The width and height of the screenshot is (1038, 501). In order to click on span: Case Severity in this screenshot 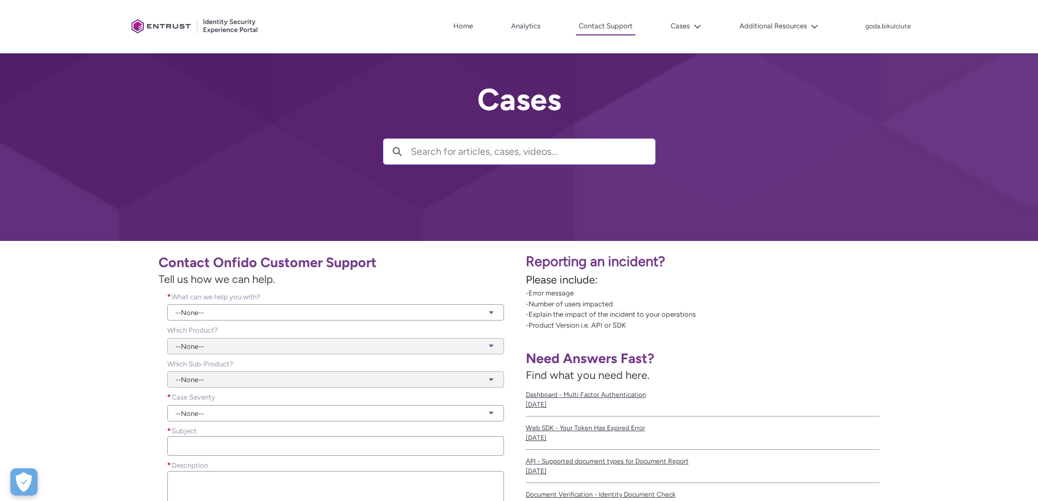, I will do `click(193, 397)`.